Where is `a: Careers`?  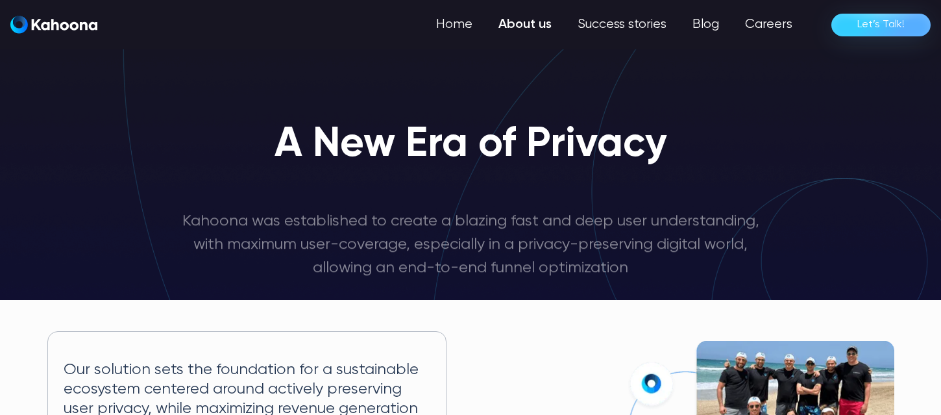 a: Careers is located at coordinates (769, 25).